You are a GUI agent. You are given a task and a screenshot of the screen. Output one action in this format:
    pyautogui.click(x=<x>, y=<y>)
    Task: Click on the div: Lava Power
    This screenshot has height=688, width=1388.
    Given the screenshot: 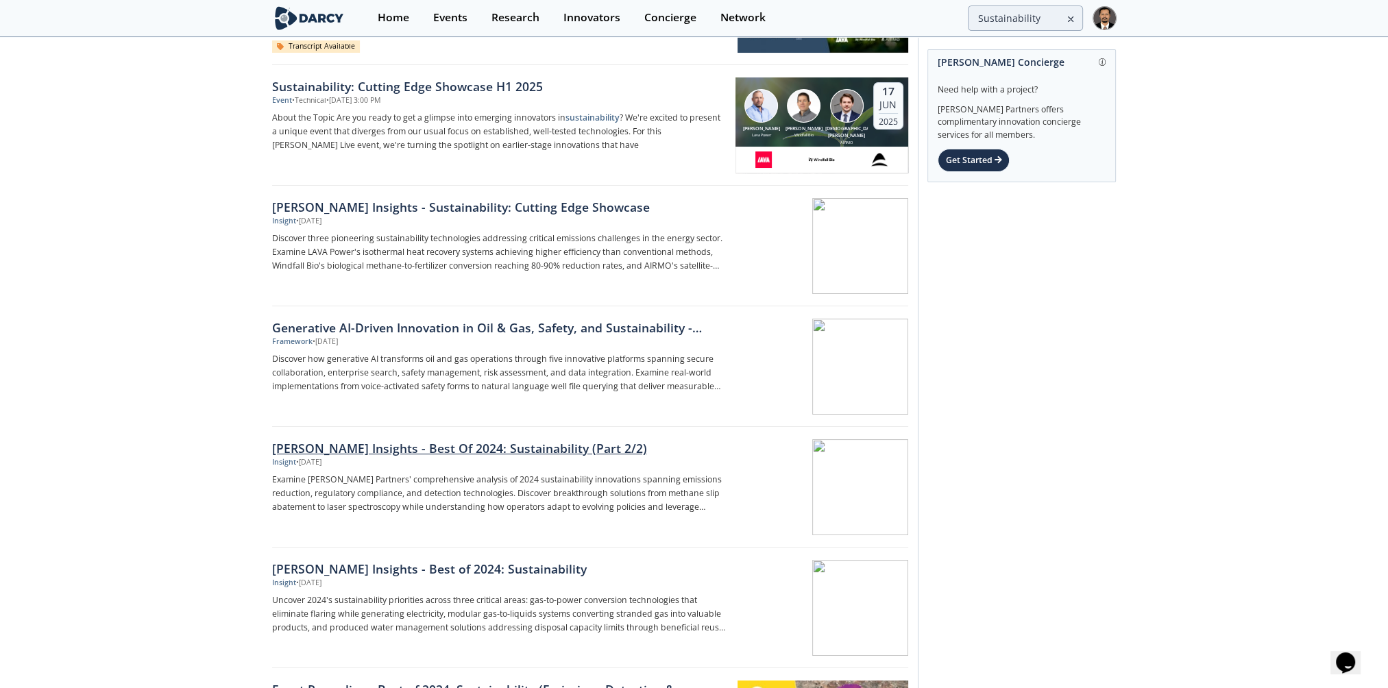 What is the action you would take?
    pyautogui.click(x=761, y=135)
    